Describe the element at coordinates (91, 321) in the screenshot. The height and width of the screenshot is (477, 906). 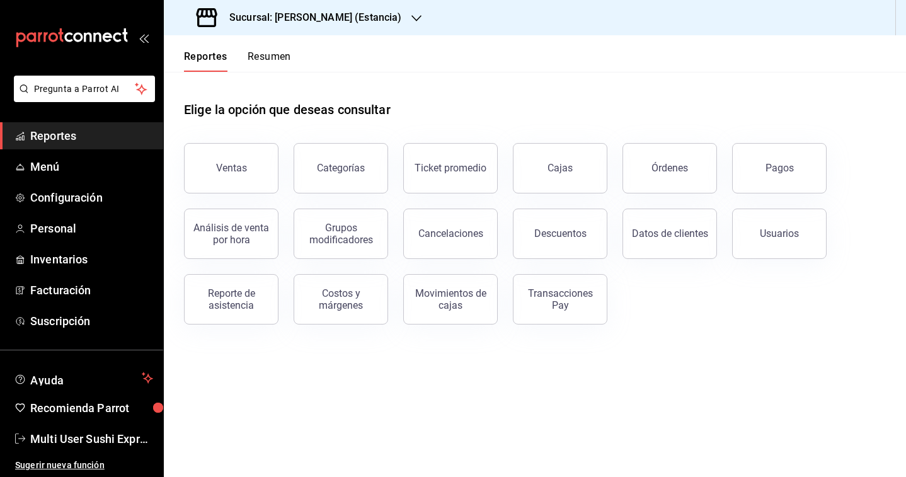
I see `span: Suscripción` at that location.